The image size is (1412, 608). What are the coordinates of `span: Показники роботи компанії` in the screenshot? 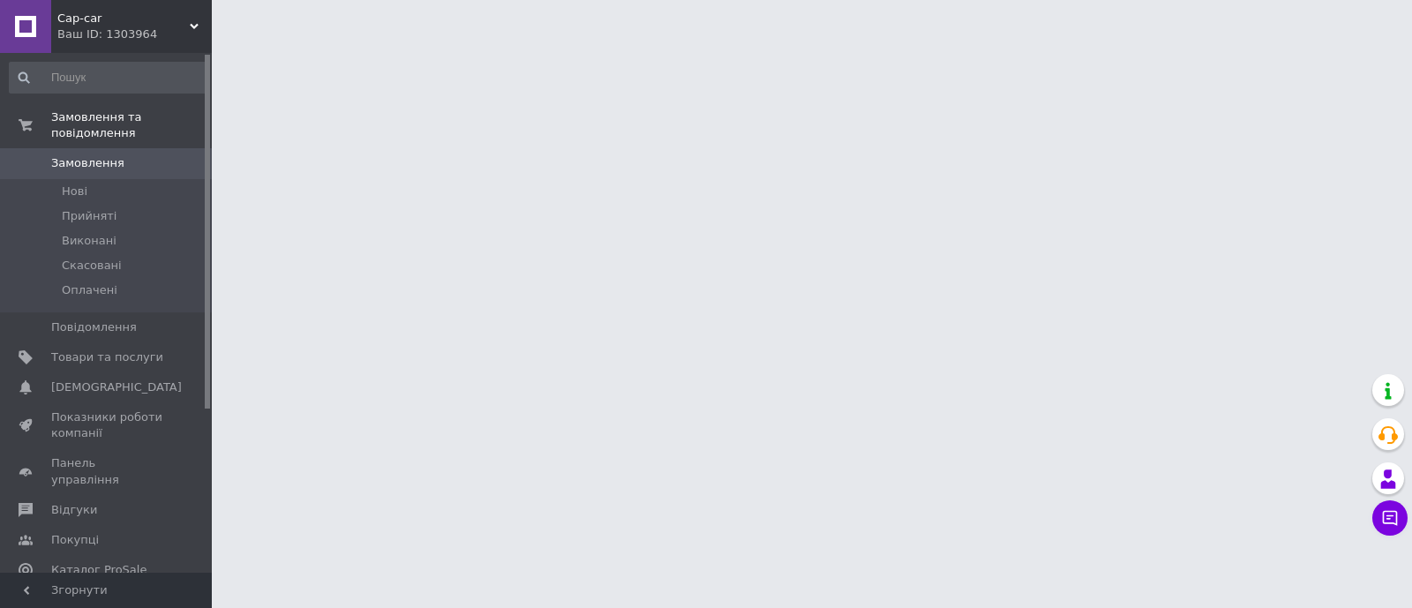 It's located at (107, 425).